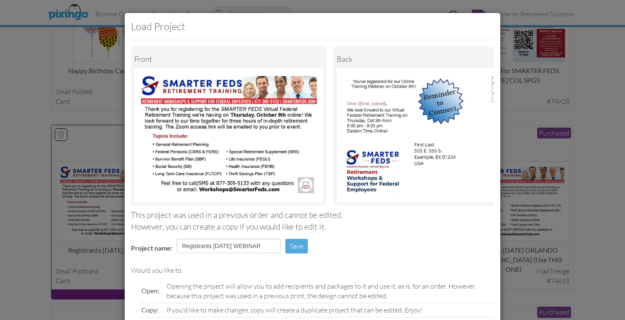 This screenshot has height=320, width=625. What do you see at coordinates (229, 246) in the screenshot?
I see `input: Enter project name` at bounding box center [229, 246].